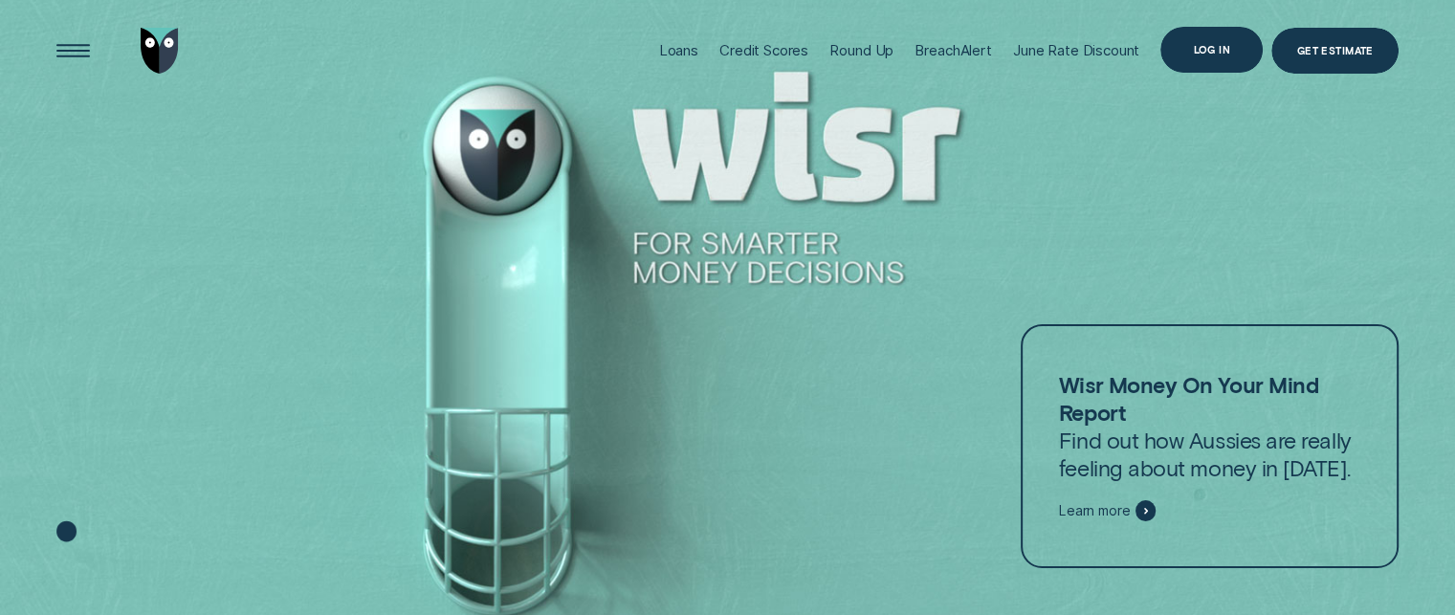 The height and width of the screenshot is (615, 1455). I want to click on div: Loans, so click(678, 50).